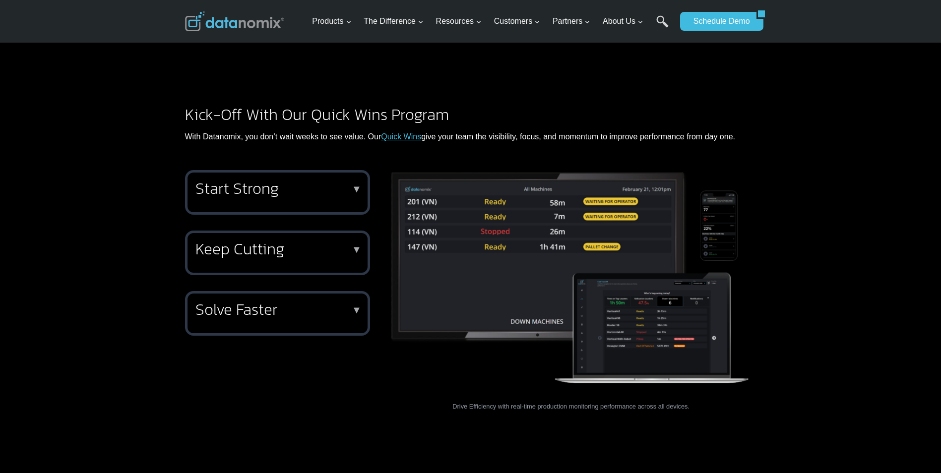 This screenshot has width=941, height=473. Describe the element at coordinates (471, 115) in the screenshot. I see `h2: Kick-Off With Our Quick Wins Program` at that location.